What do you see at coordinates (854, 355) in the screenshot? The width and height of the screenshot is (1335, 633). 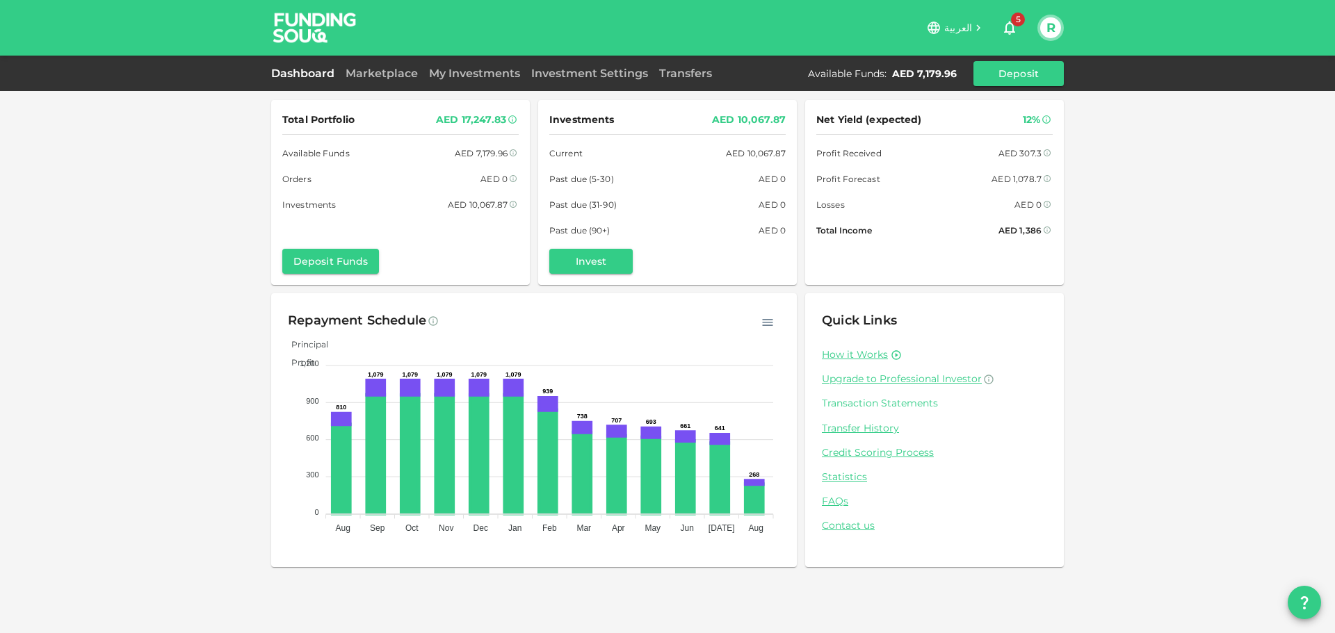 I see `a: How it Works` at bounding box center [854, 355].